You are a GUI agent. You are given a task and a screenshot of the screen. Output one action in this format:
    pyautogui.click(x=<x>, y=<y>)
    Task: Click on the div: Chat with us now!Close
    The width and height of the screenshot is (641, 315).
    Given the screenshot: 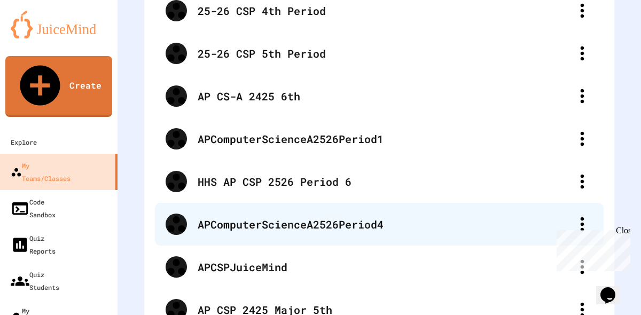 What is the action you would take?
    pyautogui.click(x=39, y=36)
    